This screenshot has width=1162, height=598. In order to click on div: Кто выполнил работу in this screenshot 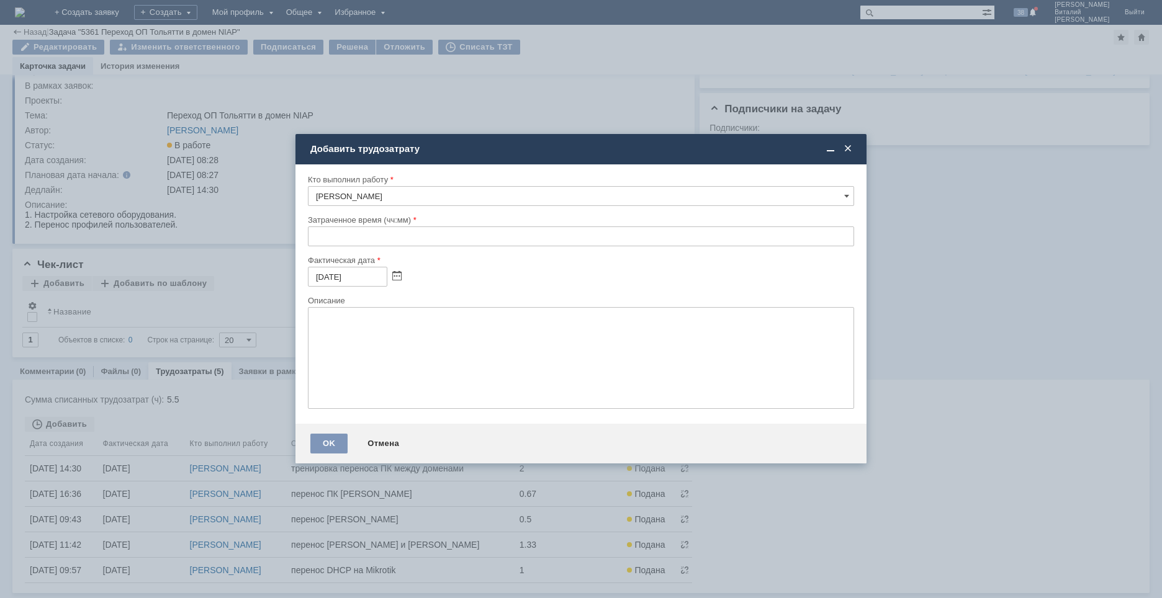, I will do `click(580, 179)`.